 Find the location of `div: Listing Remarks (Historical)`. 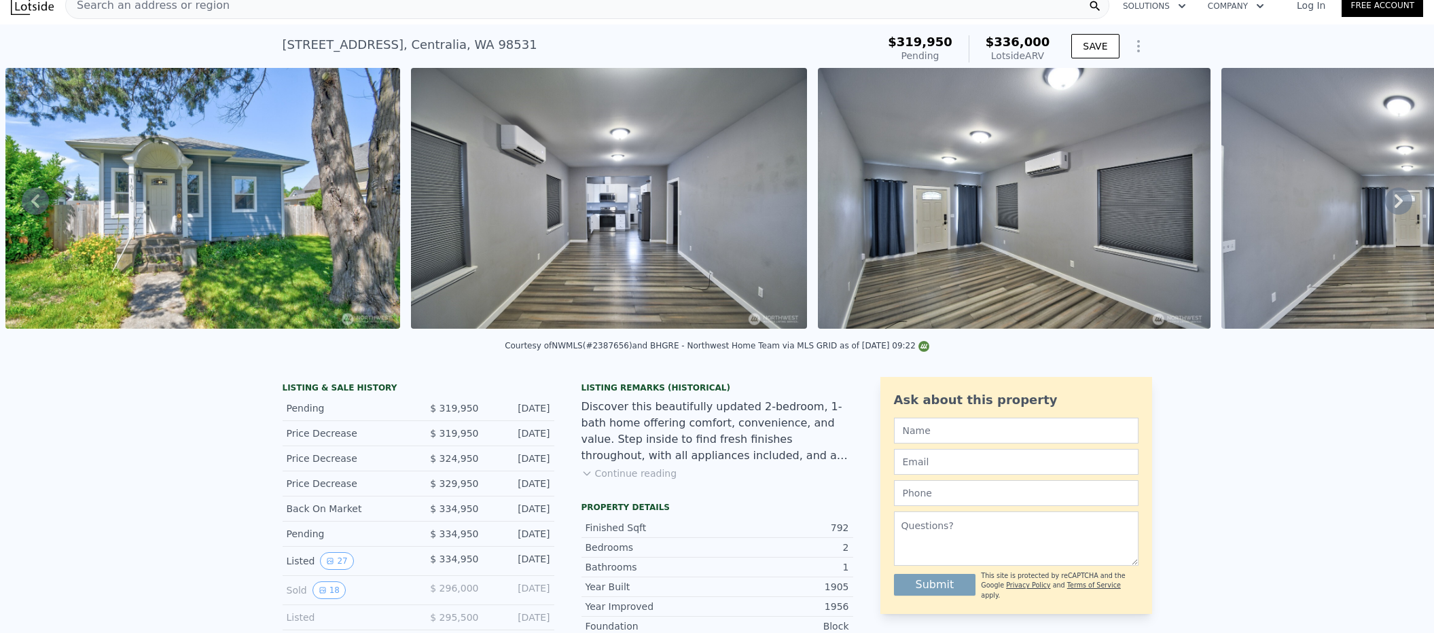

div: Listing Remarks (Historical) is located at coordinates (717, 388).